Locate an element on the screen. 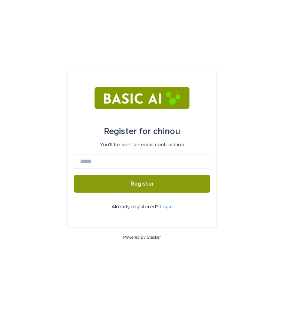 The width and height of the screenshot is (284, 317). button: Register is located at coordinates (142, 184).